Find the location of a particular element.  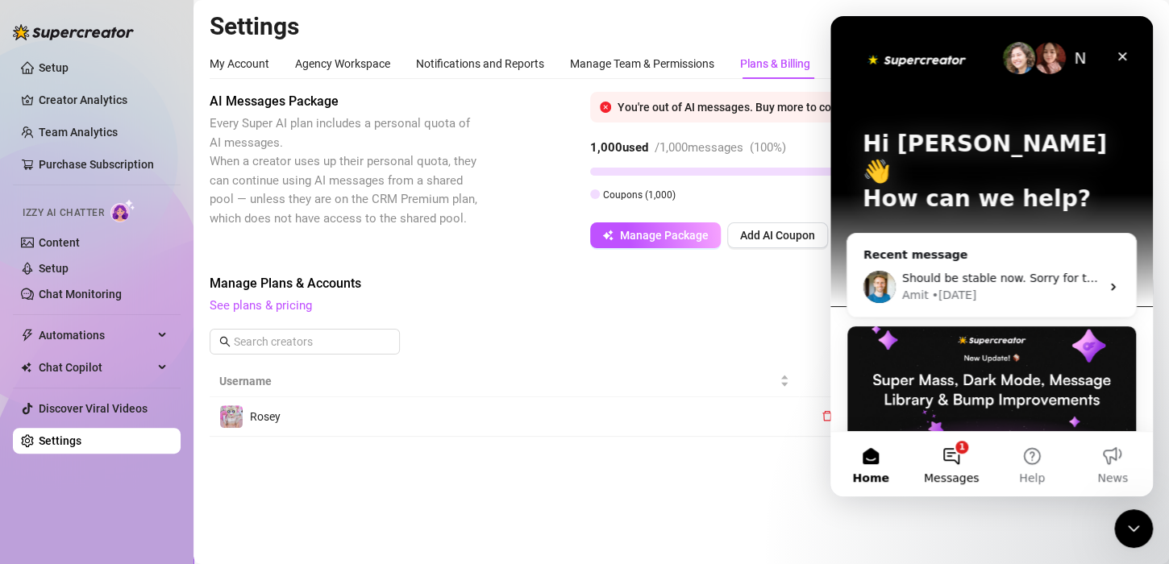

a: Settings is located at coordinates (60, 441).